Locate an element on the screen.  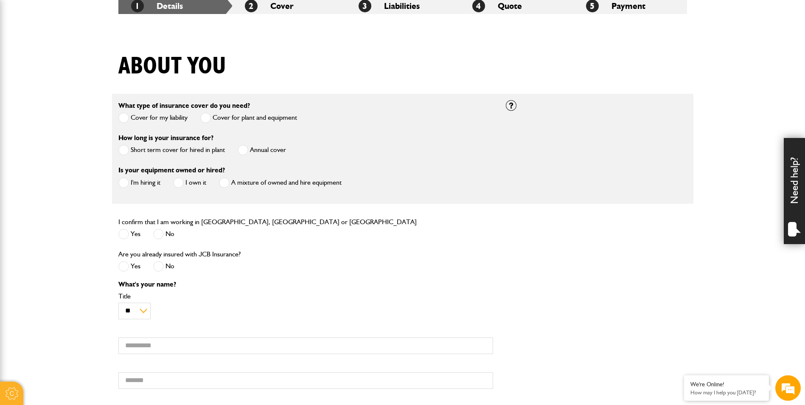
label: Is your equipment owned or hired? is located at coordinates (171, 170).